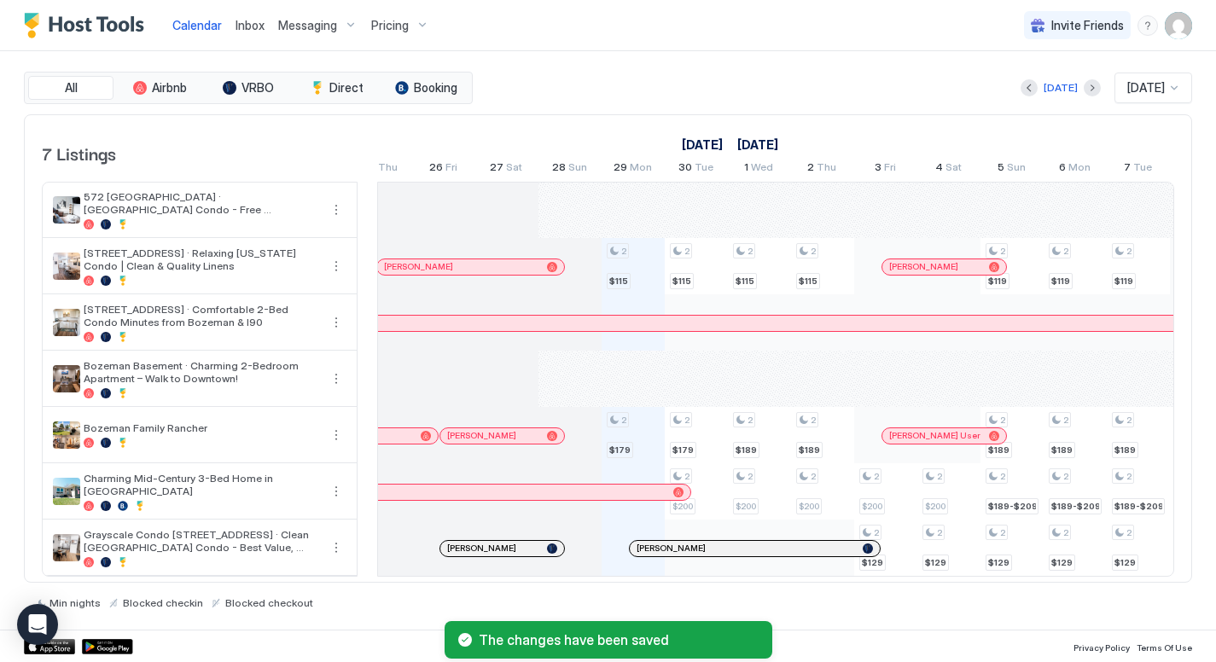  What do you see at coordinates (269, 603) in the screenshot?
I see `span: Blocked checkout` at bounding box center [269, 603].